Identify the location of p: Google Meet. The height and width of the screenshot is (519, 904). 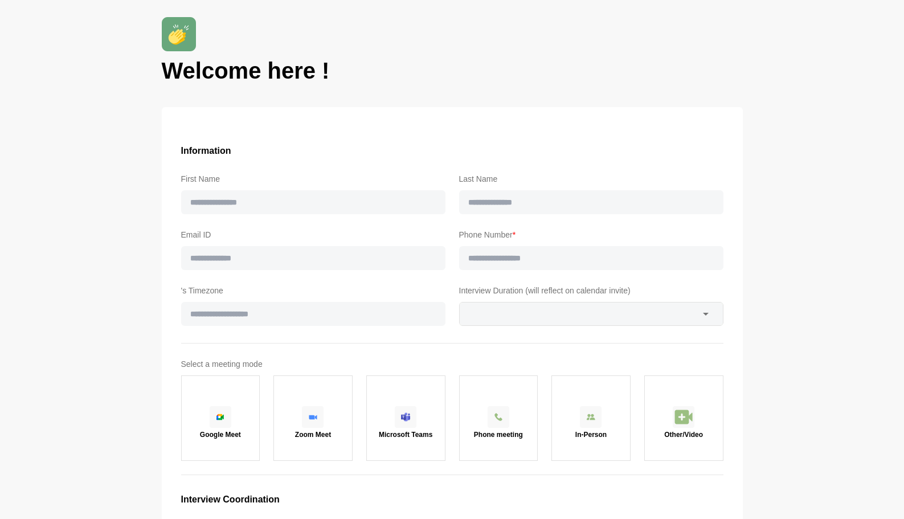
(220, 435).